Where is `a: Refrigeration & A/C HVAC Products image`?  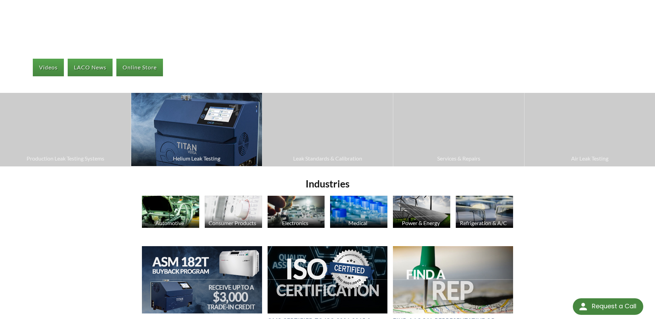
a: Refrigeration & A/C HVAC Products image is located at coordinates (484, 213).